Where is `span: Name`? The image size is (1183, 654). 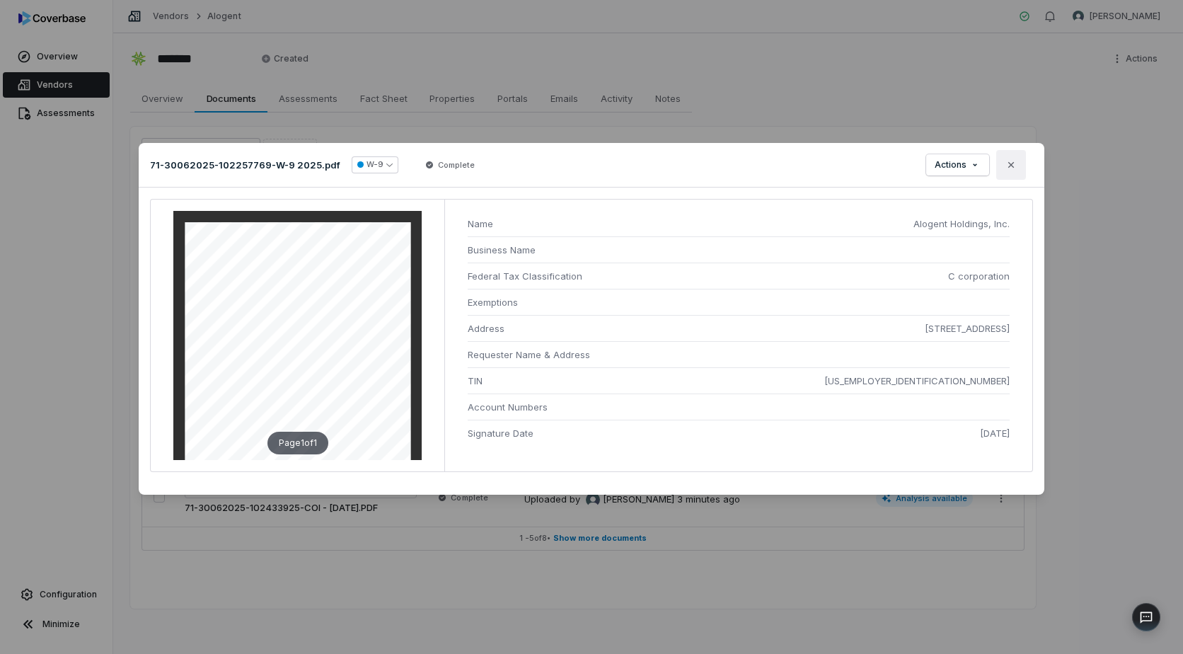
span: Name is located at coordinates (685, 224).